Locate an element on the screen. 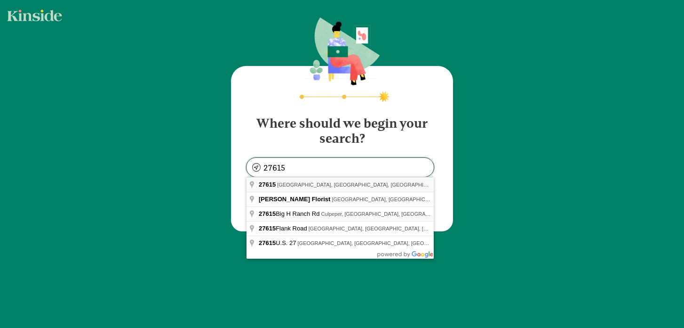 The height and width of the screenshot is (328, 684). h4: Where should we begin your search? is located at coordinates (342, 127).